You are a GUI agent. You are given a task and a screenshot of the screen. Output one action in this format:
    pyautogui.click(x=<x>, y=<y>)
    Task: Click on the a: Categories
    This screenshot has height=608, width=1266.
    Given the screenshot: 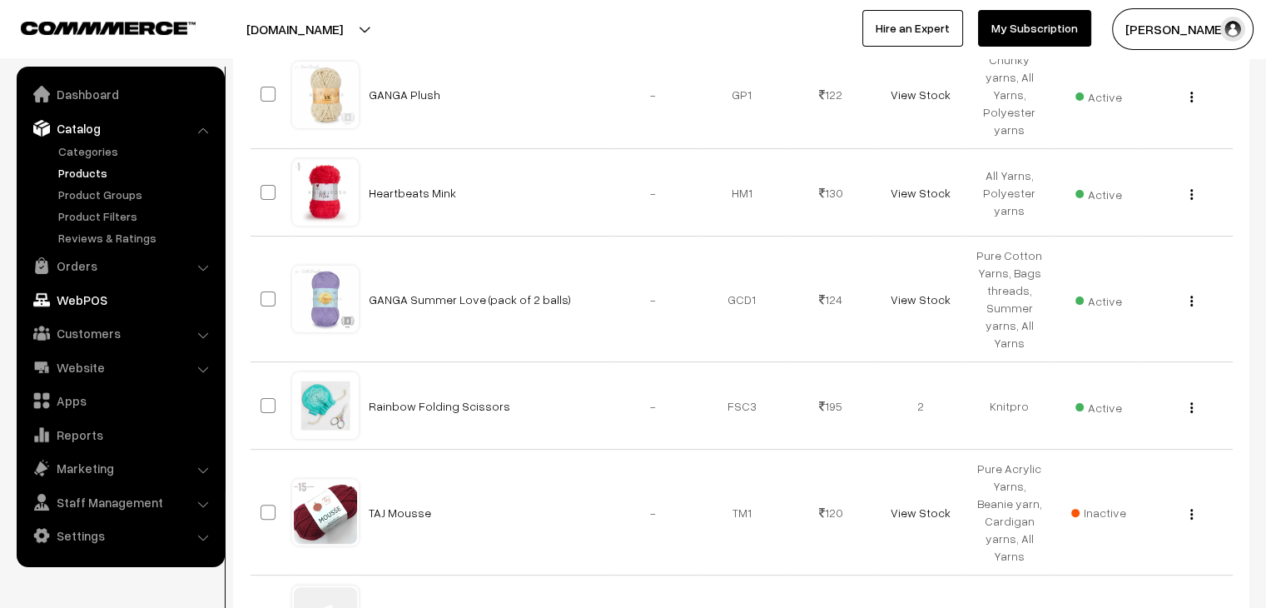 What is the action you would take?
    pyautogui.click(x=137, y=151)
    